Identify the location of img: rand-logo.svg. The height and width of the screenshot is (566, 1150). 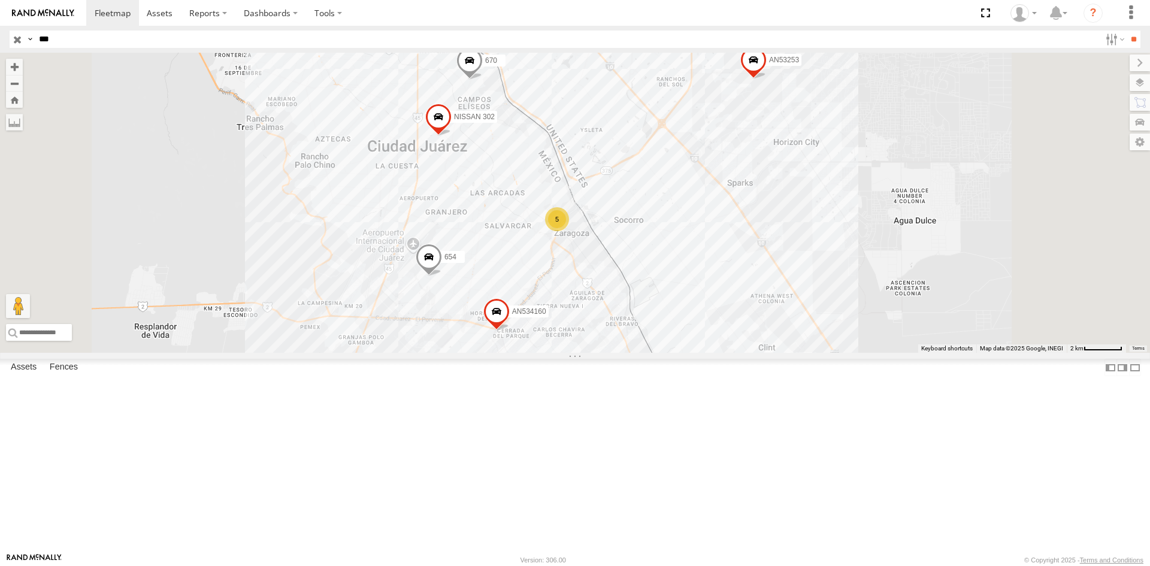
(43, 13).